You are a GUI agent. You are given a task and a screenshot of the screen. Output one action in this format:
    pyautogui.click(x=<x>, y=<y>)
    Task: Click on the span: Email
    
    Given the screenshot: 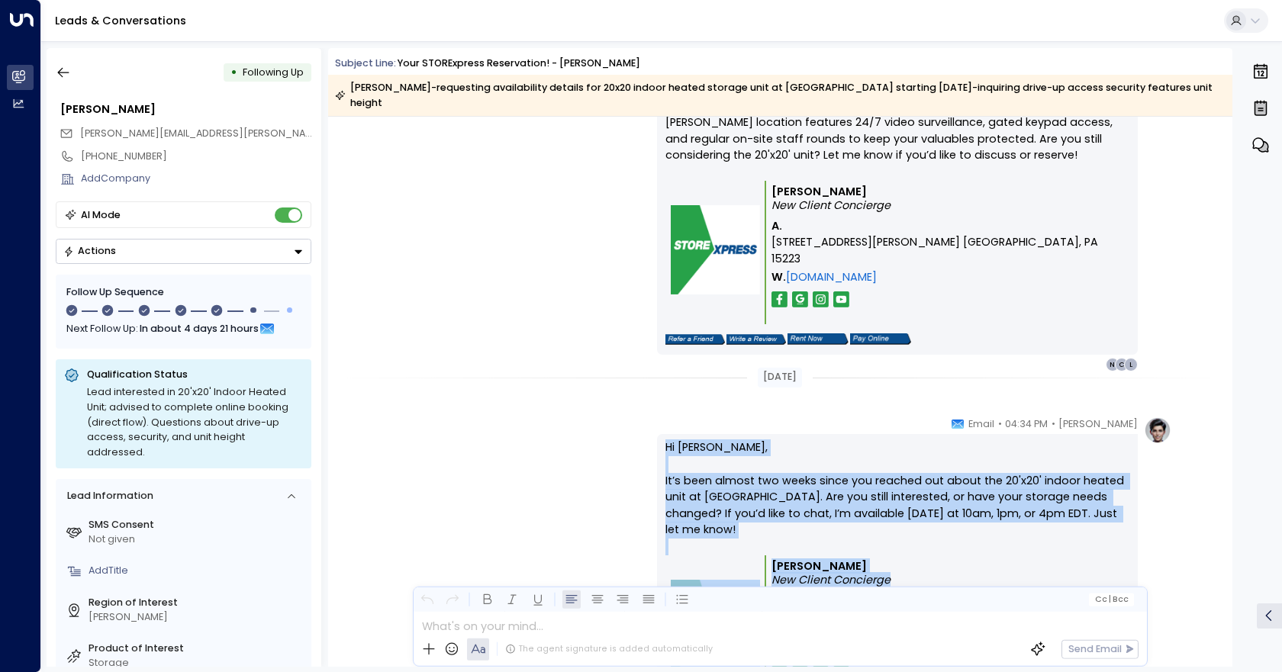 What is the action you would take?
    pyautogui.click(x=982, y=424)
    